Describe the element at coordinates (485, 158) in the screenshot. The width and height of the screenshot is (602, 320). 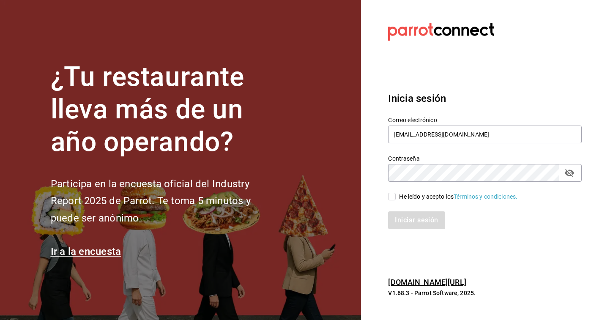
I see `label: Contraseña` at that location.